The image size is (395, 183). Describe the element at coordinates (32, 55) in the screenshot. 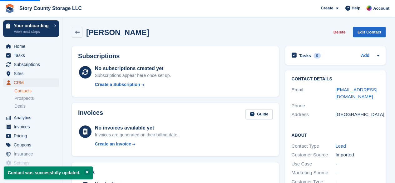

I see `span: Tasks` at that location.